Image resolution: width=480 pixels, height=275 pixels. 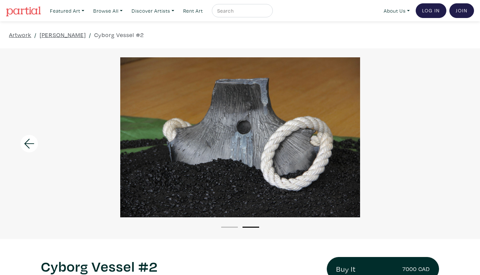 I want to click on a: Join, so click(x=462, y=11).